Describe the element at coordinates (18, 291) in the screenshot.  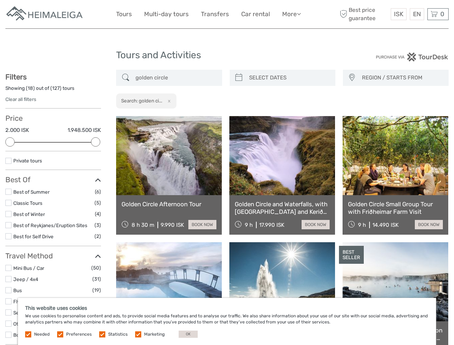
I see `a: Bus` at that location.